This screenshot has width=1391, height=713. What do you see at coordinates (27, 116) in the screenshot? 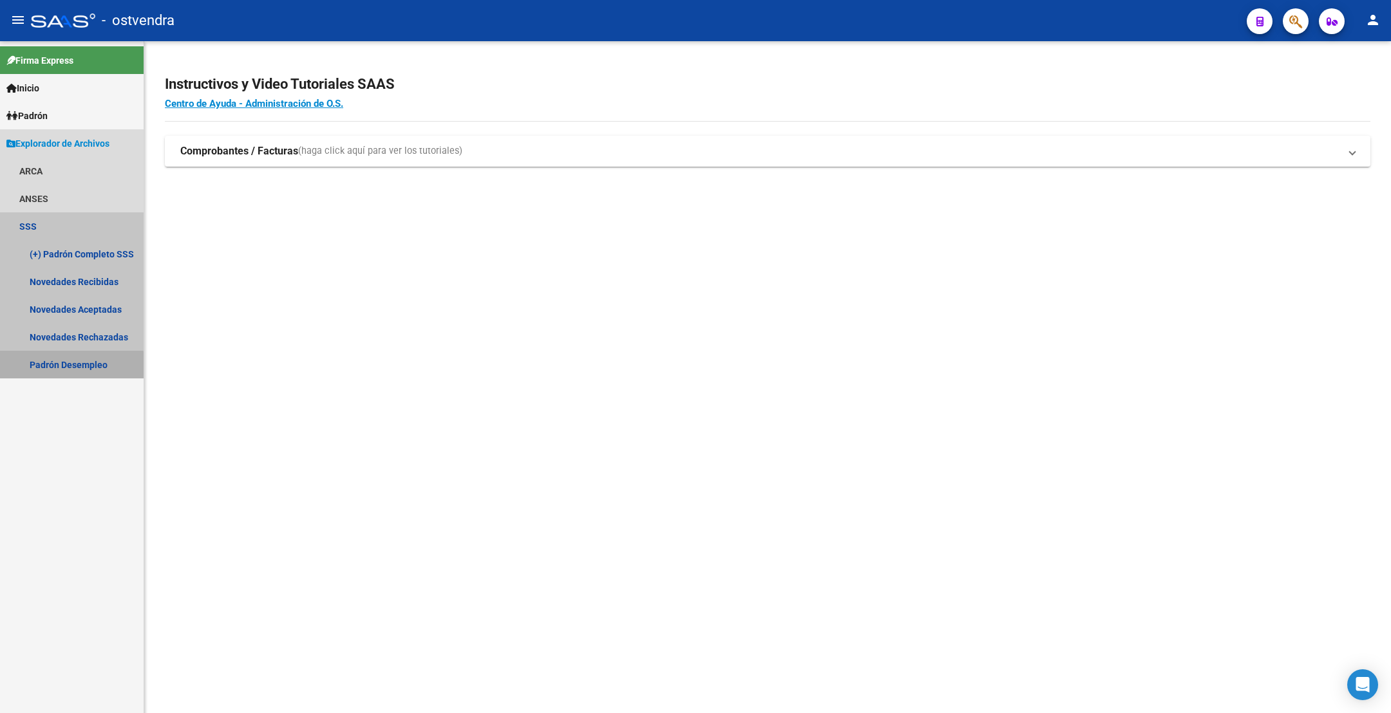
I see `span: Padrón` at bounding box center [27, 116].